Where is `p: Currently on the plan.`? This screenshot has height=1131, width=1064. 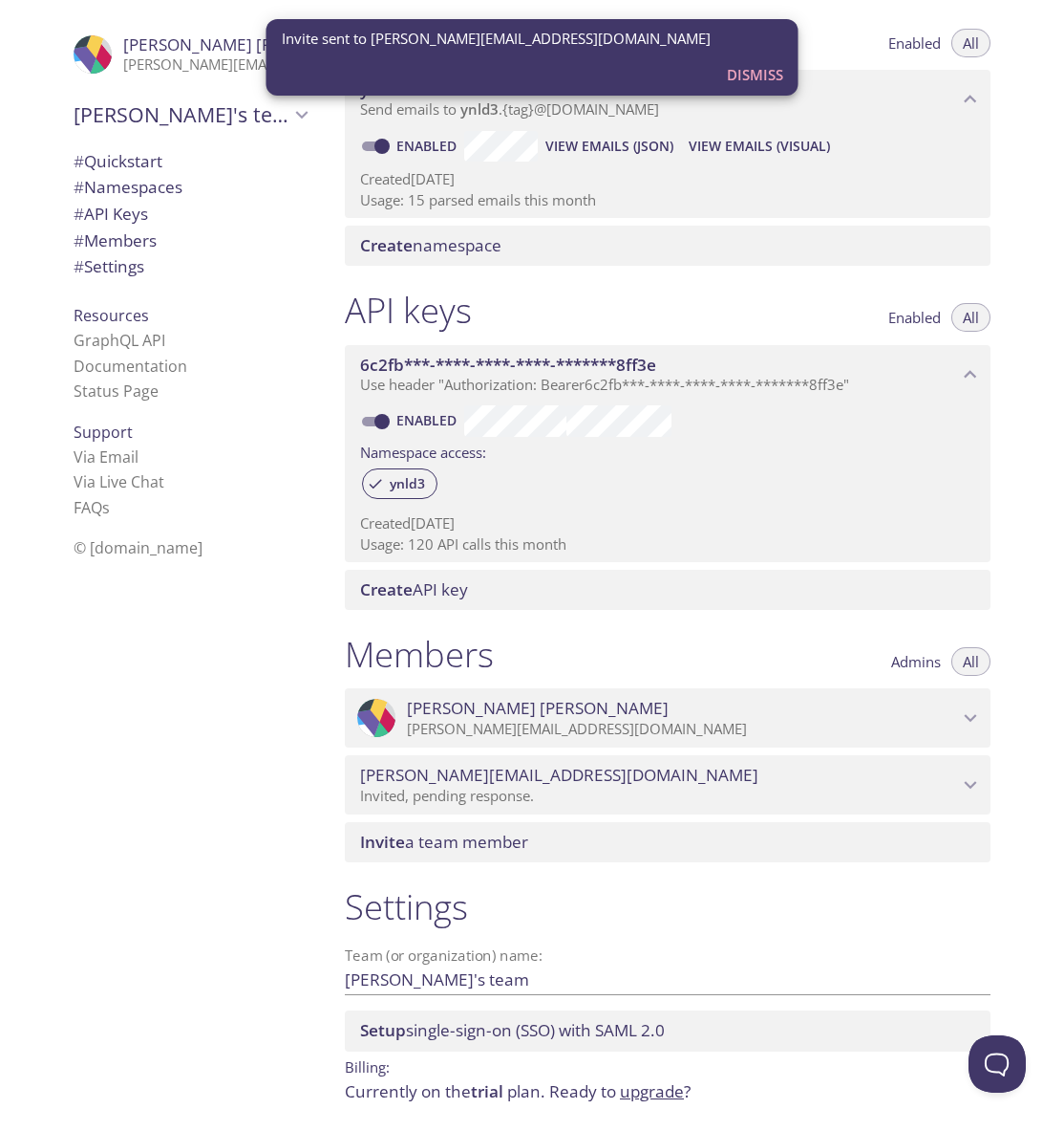
p: Currently on the plan. is located at coordinates (668, 1091).